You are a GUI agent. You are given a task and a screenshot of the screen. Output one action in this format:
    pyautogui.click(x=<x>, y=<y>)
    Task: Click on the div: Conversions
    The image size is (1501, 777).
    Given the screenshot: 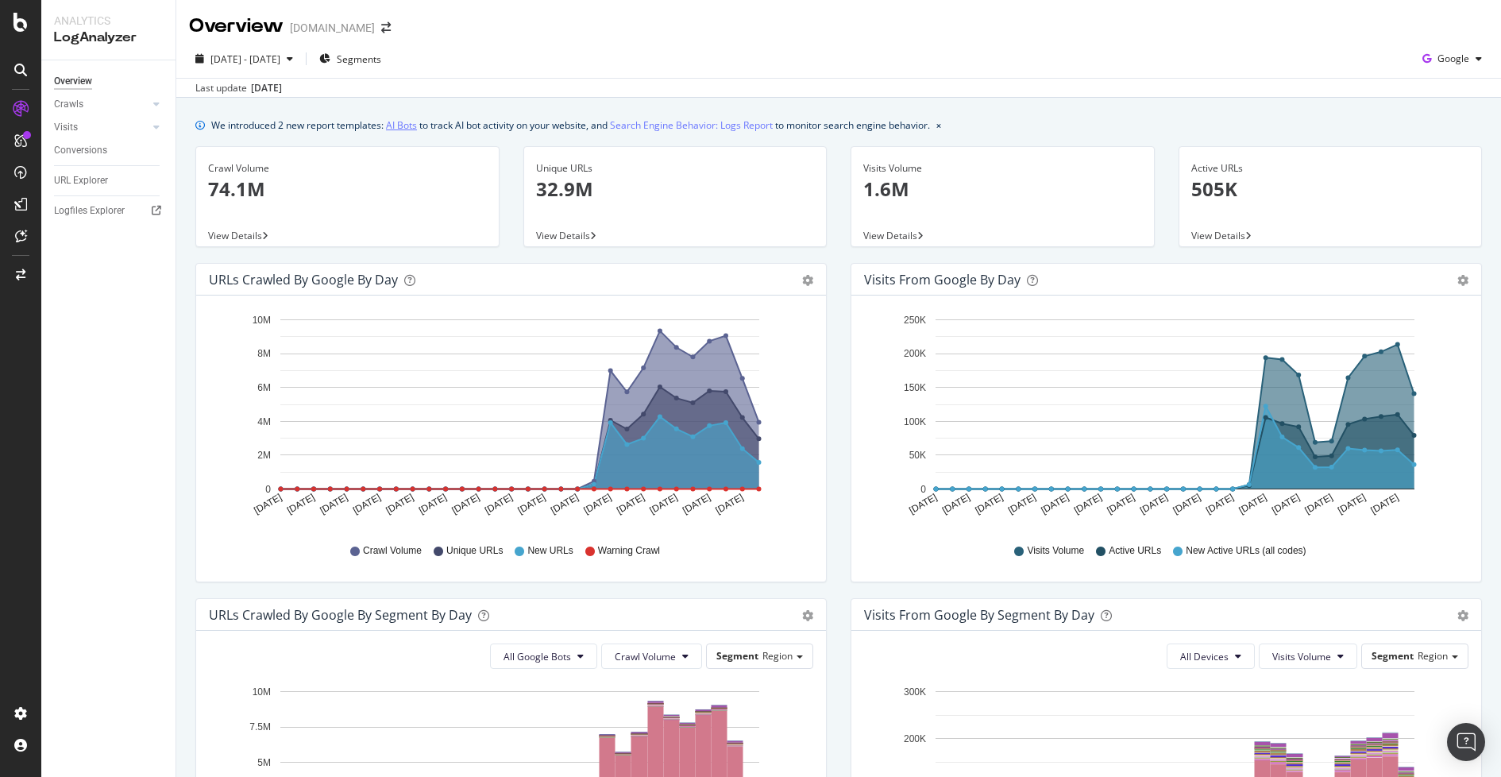 What is the action you would take?
    pyautogui.click(x=80, y=150)
    